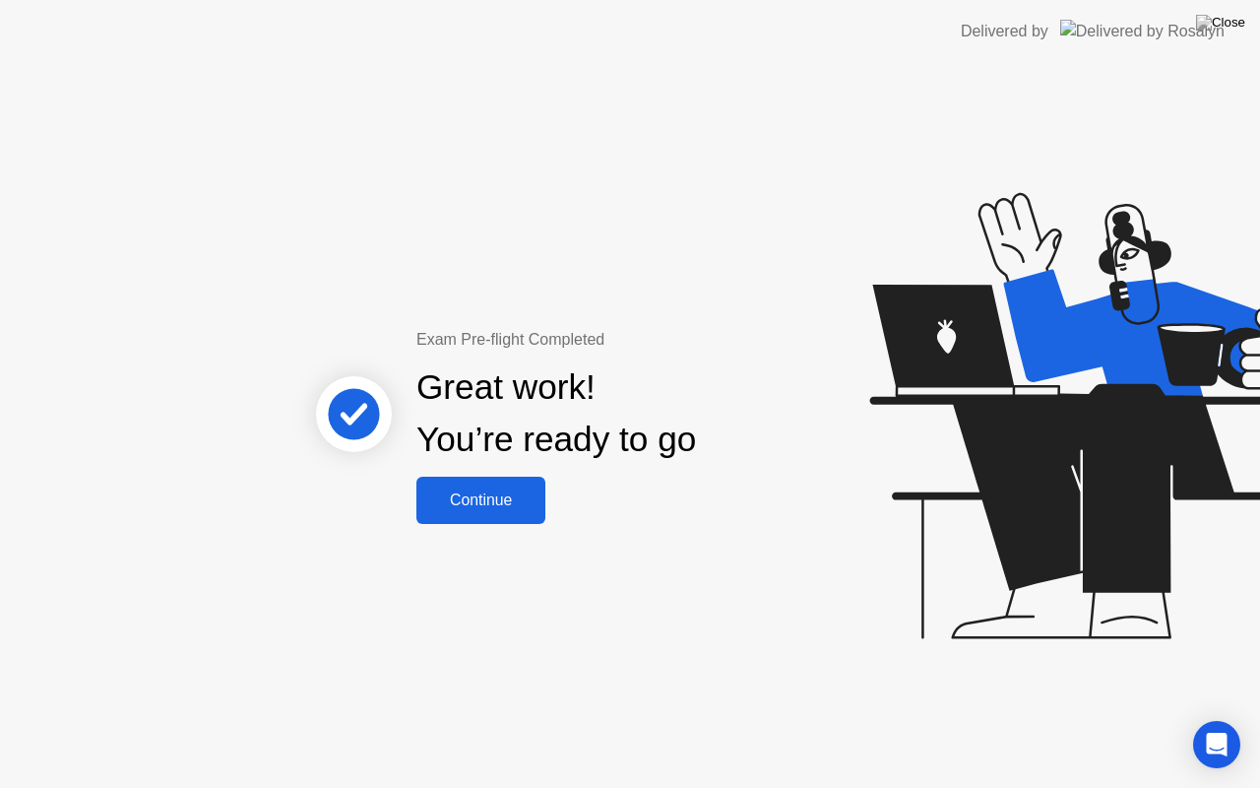 This screenshot has height=788, width=1260. Describe the element at coordinates (556, 413) in the screenshot. I see `div: Great work! You’re ready to go` at that location.